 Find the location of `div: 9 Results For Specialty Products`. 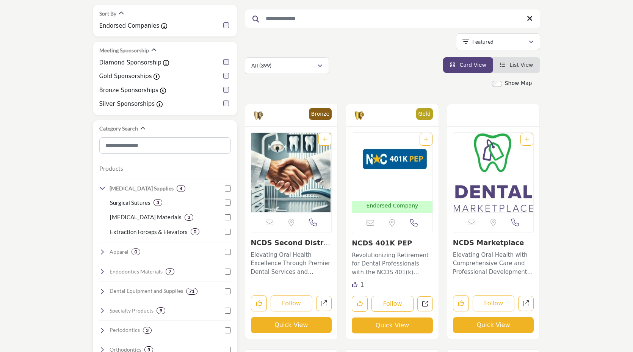

div: 9 Results For Specialty Products is located at coordinates (161, 310).